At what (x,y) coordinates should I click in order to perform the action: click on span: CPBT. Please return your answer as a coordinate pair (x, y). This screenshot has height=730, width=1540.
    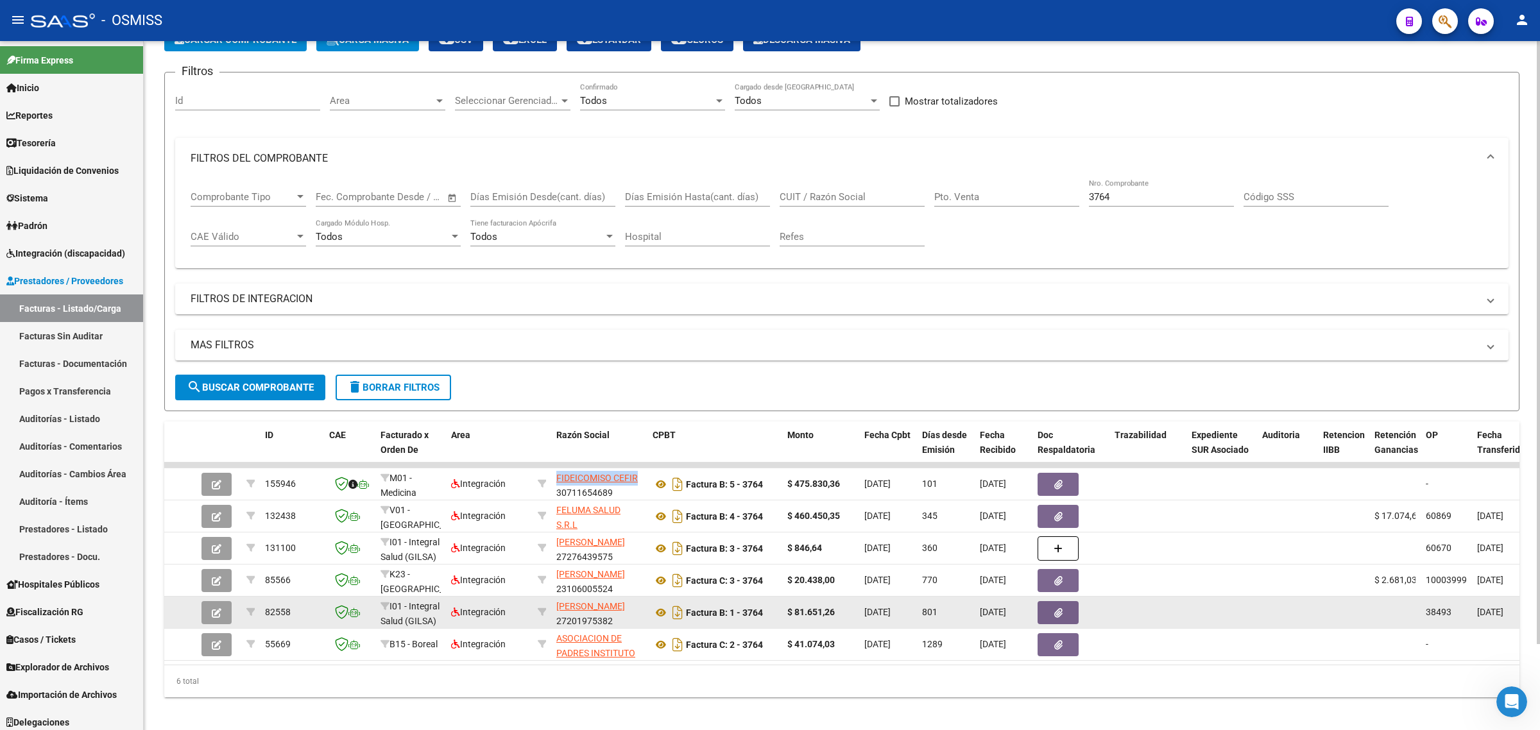
    Looking at the image, I should click on (664, 435).